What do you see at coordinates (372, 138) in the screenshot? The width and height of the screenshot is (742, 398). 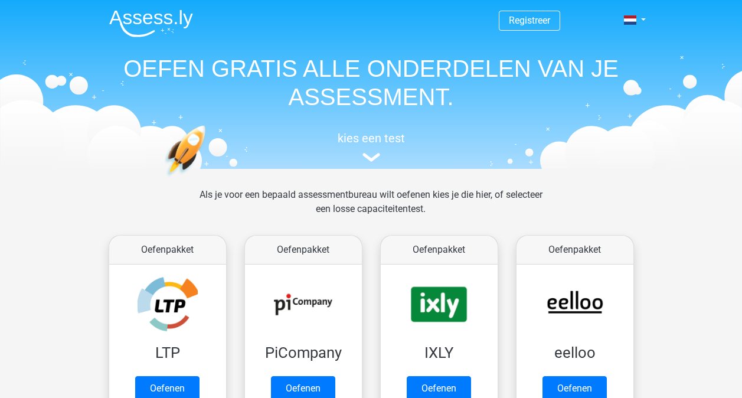 I see `h5: kies een test` at bounding box center [372, 138].